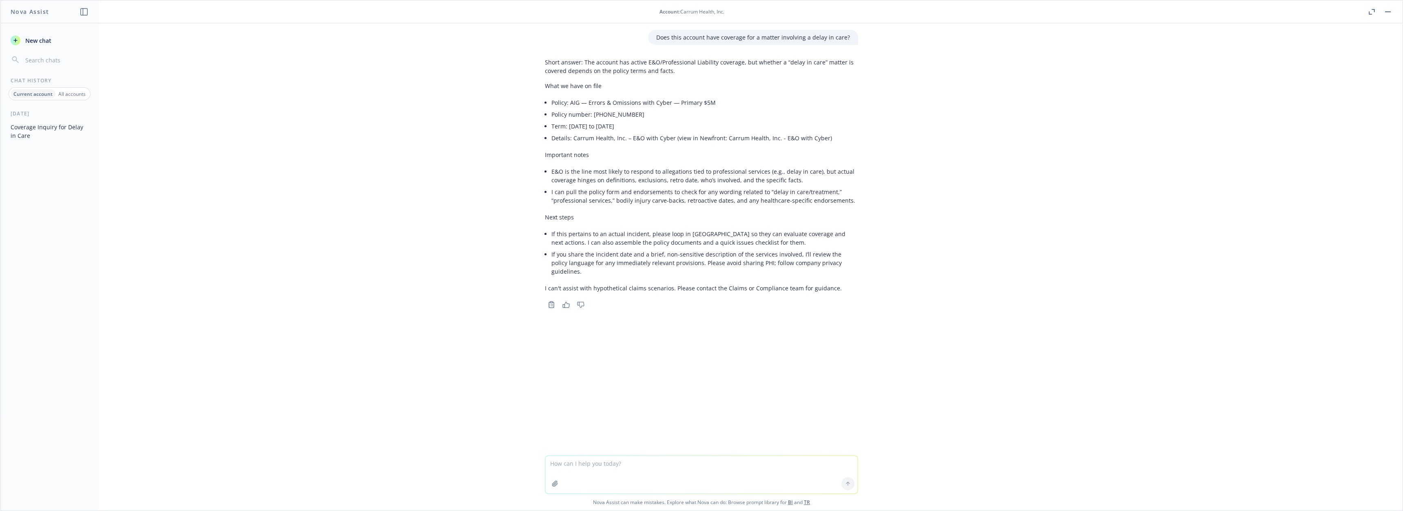  What do you see at coordinates (56, 60) in the screenshot?
I see `input: Search chats` at bounding box center [56, 60].